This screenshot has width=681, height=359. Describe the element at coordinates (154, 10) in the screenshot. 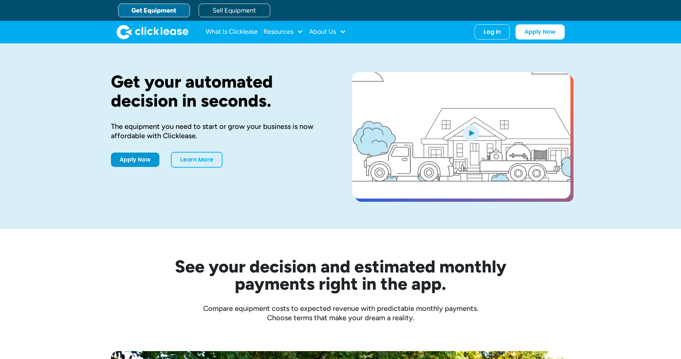

I see `a: Get Equipment` at that location.